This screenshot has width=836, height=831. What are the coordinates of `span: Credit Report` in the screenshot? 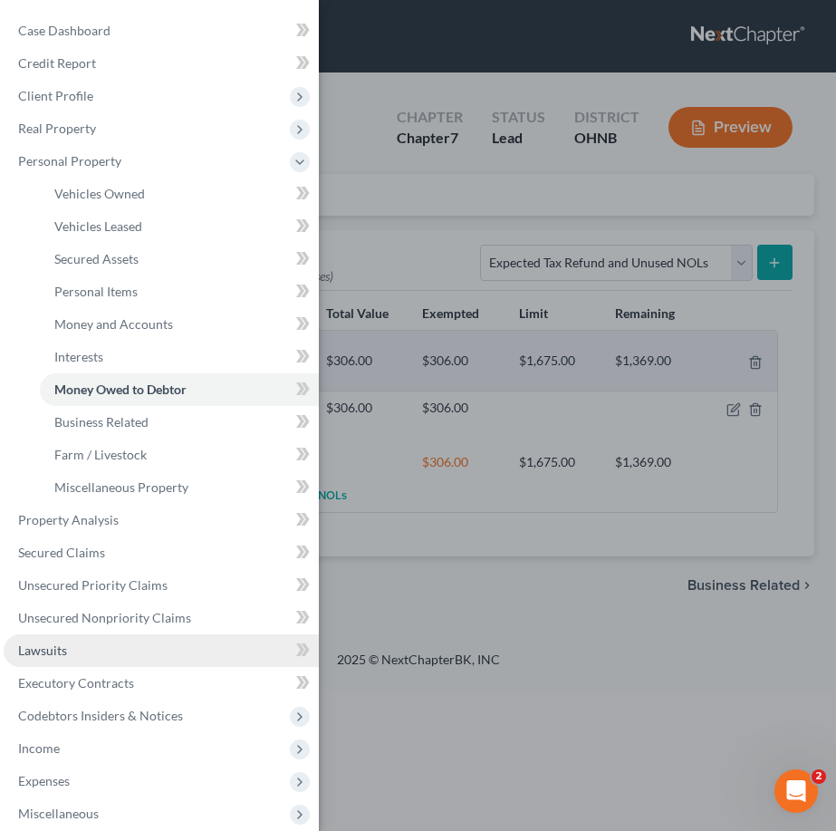 It's located at (57, 63).